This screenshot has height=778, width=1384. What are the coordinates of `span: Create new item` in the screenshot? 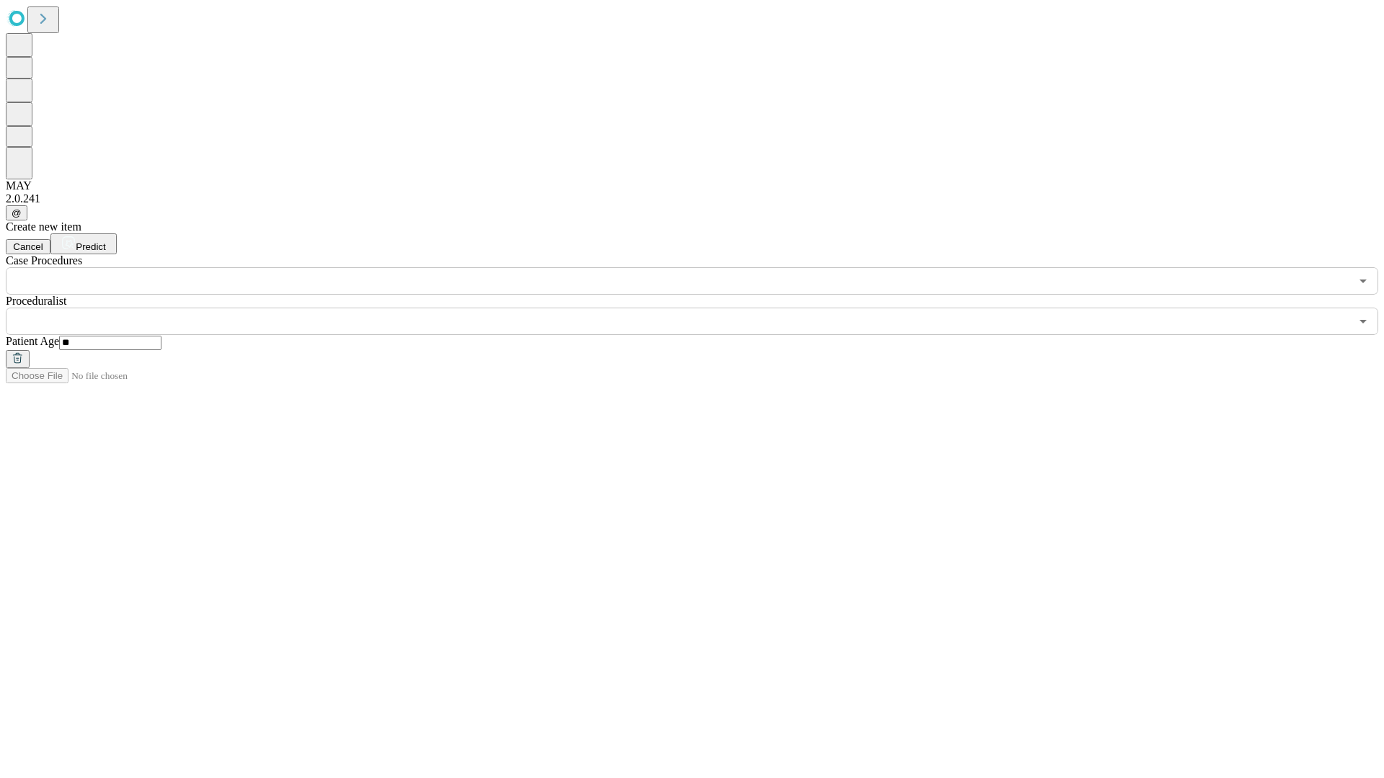 It's located at (43, 226).